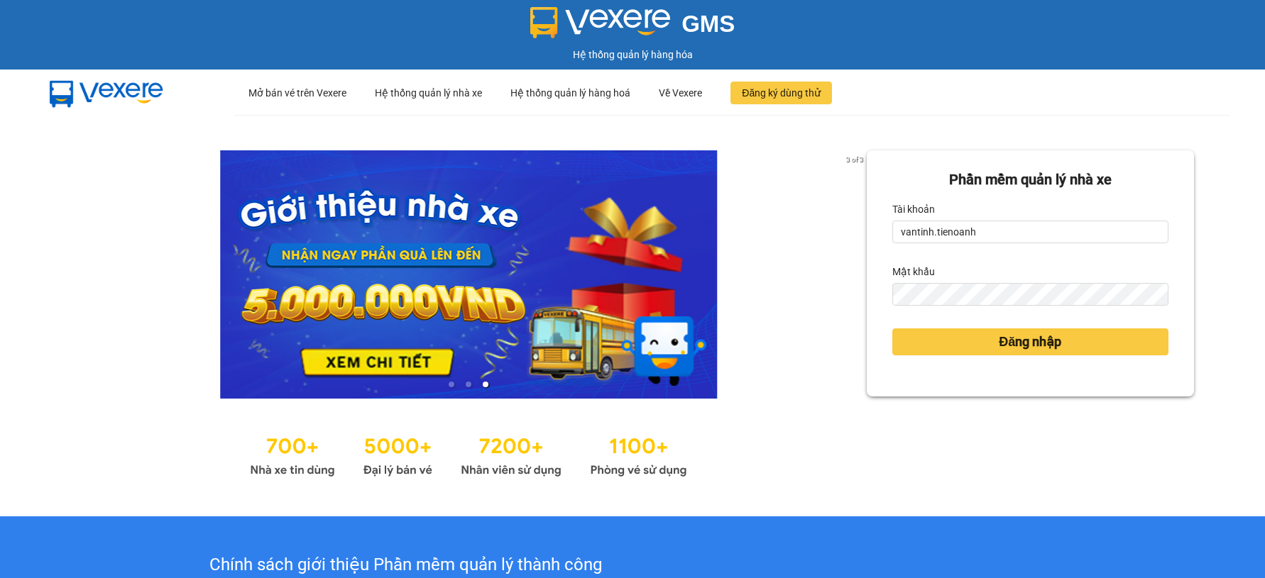  What do you see at coordinates (632, 27) in the screenshot?
I see `a: GMS` at bounding box center [632, 27].